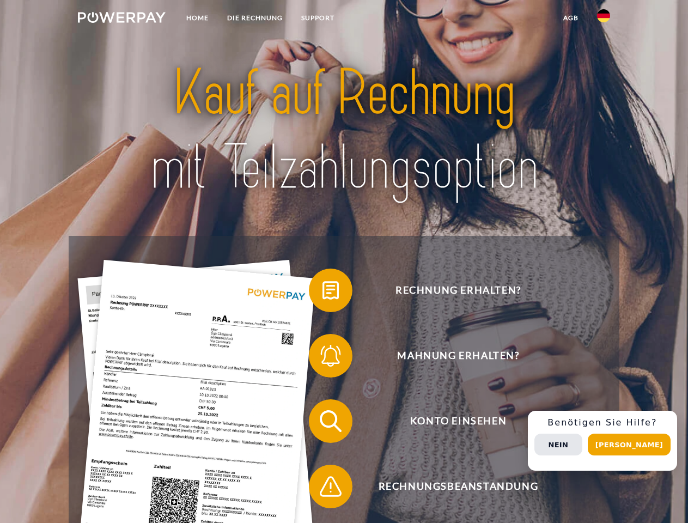 The image size is (688, 523). Describe the element at coordinates (450, 356) in the screenshot. I see `button: Mahnung erhalten?` at that location.